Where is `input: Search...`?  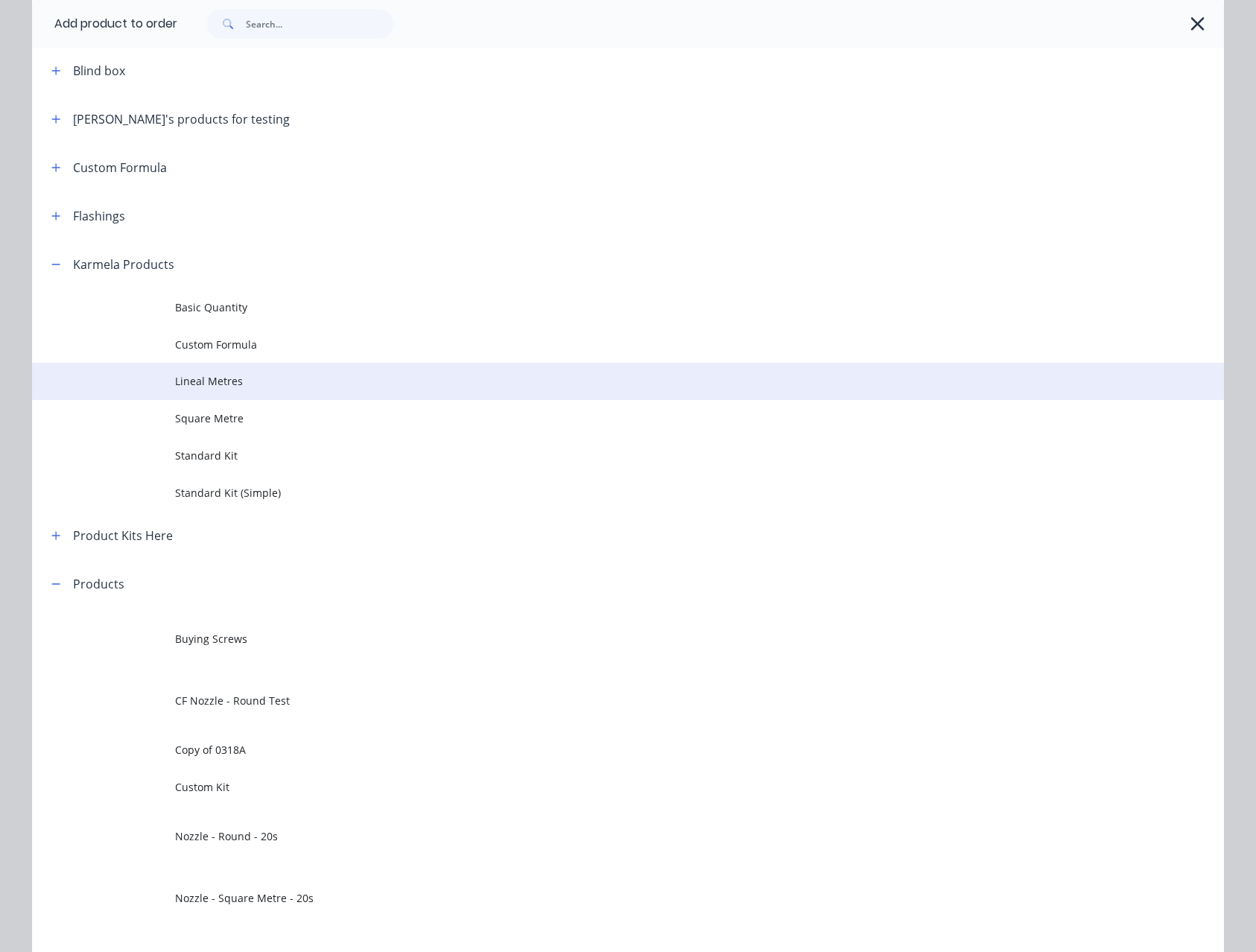 input: Search... is located at coordinates (319, 24).